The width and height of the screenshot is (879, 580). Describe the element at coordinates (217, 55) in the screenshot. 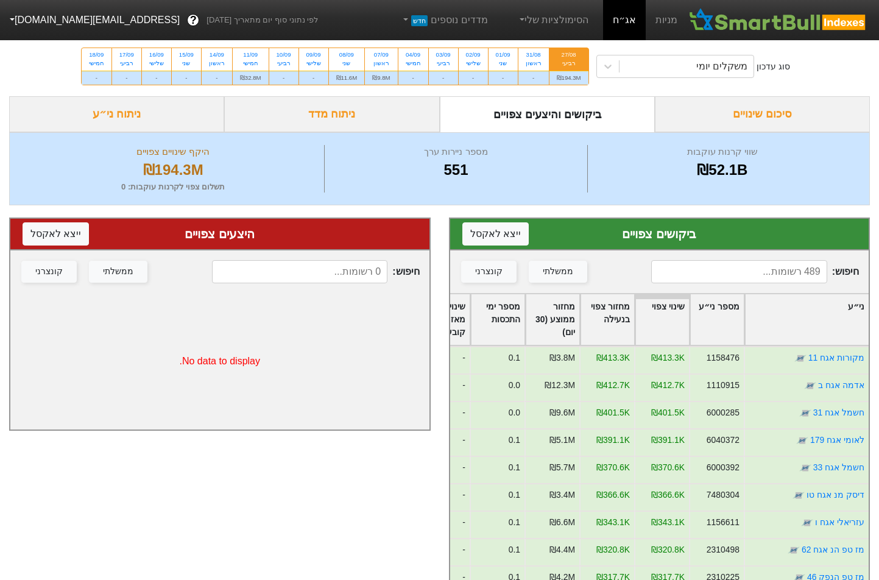

I see `div: 14/09` at that location.